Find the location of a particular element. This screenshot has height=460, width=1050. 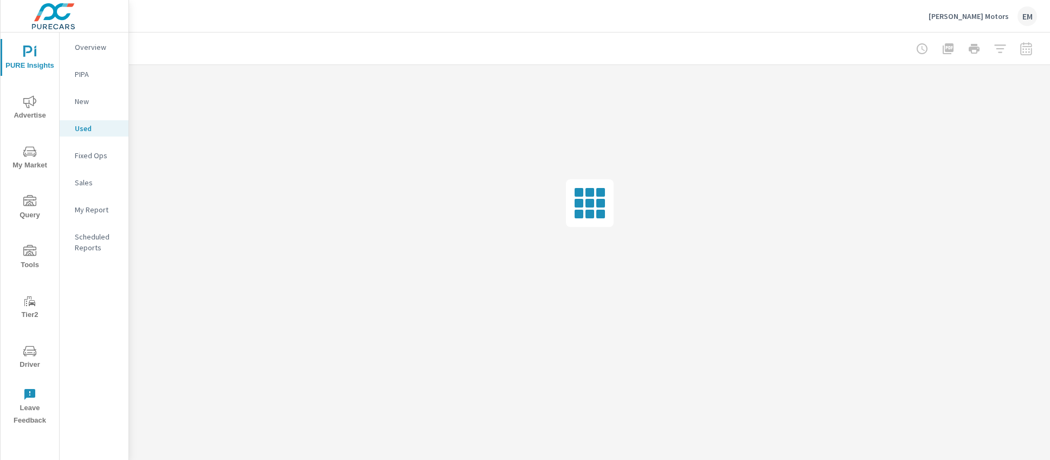

span: Driver is located at coordinates (30, 358).